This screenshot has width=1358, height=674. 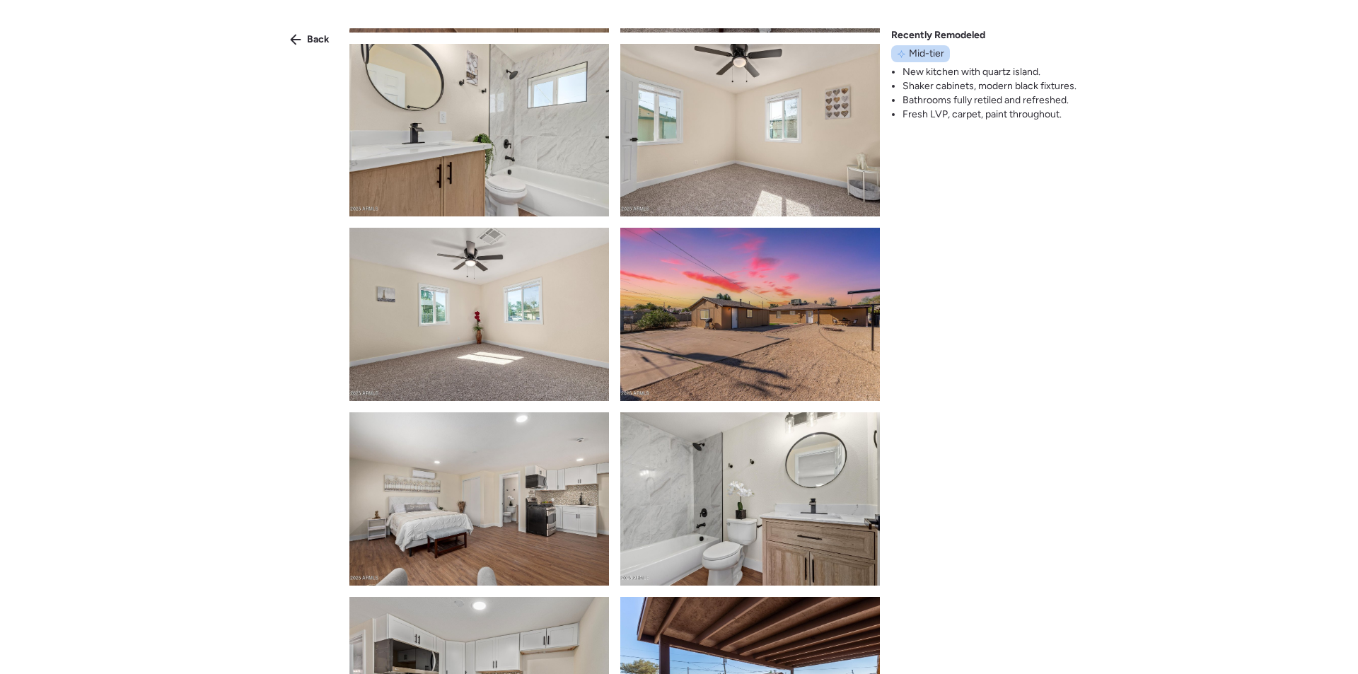 What do you see at coordinates (938, 35) in the screenshot?
I see `span: Recently Remodeled` at bounding box center [938, 35].